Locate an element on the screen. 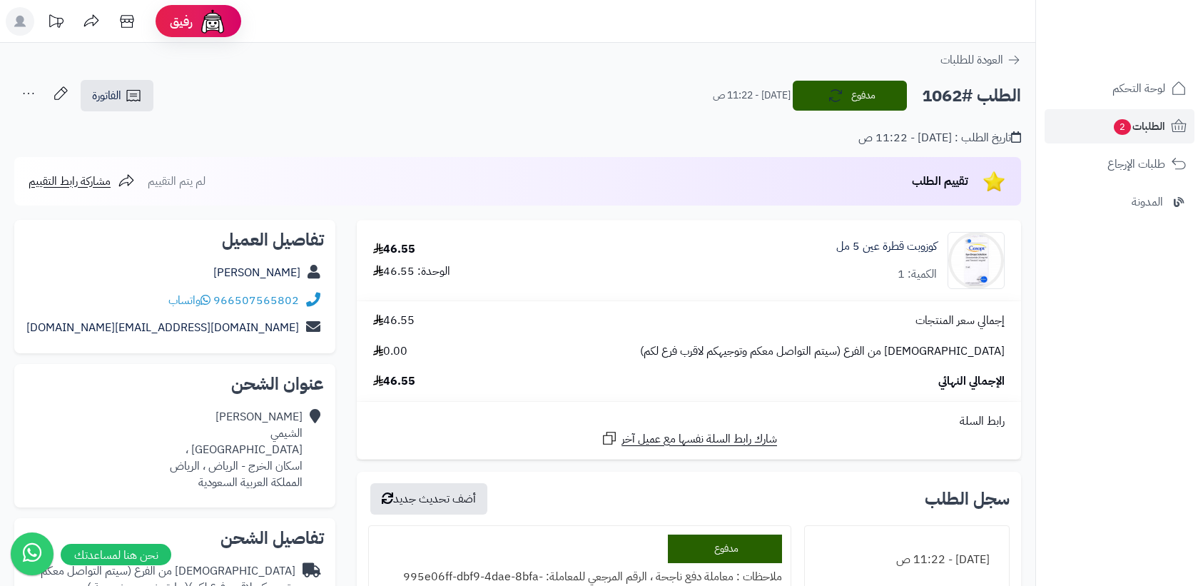 This screenshot has width=1203, height=586. span: لم يتم التقييم is located at coordinates (176, 181).